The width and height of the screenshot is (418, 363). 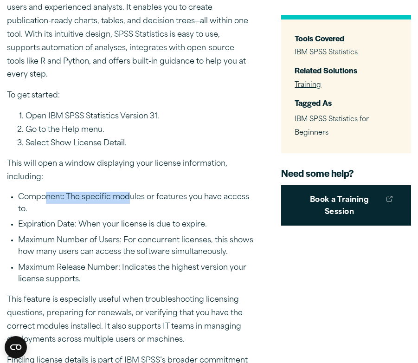 I want to click on h4: Need some help?, so click(x=346, y=173).